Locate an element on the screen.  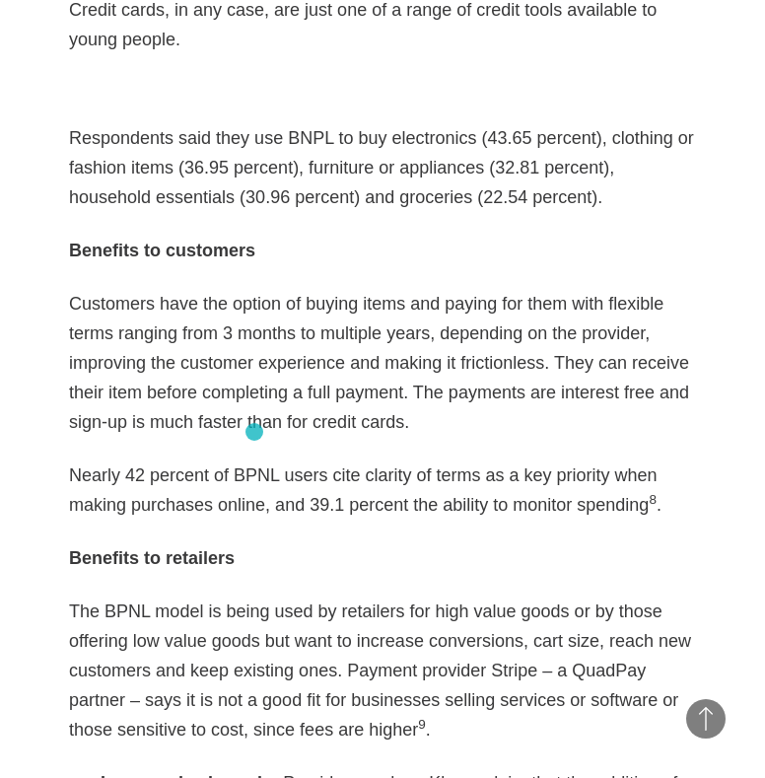
sup: 8 is located at coordinates (653, 499).